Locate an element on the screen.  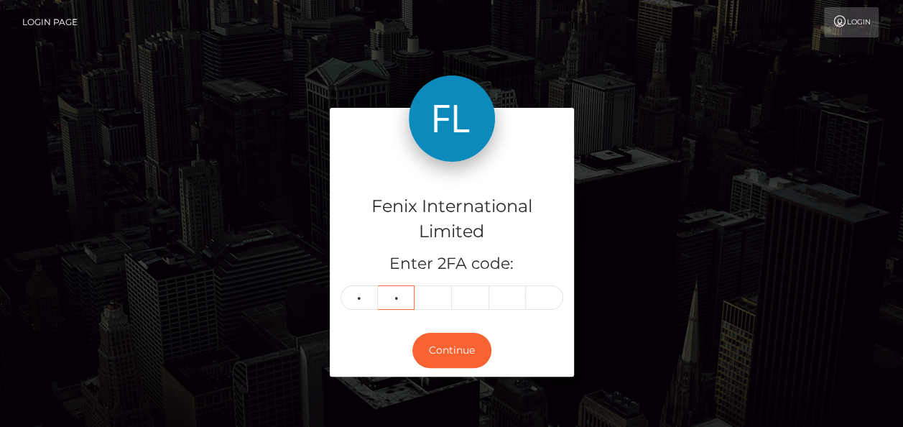
h5: Enter 2FA code: is located at coordinates (452, 264).